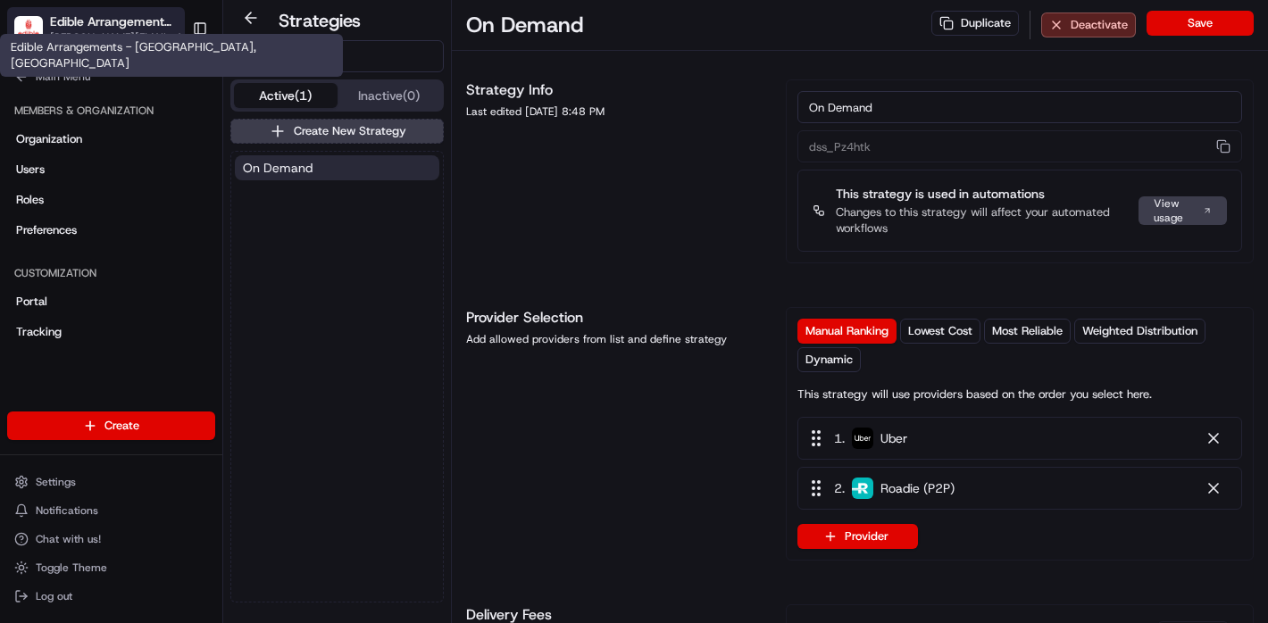  What do you see at coordinates (177, 180) in the screenshot?
I see `div: Start new chat` at bounding box center [177, 180].